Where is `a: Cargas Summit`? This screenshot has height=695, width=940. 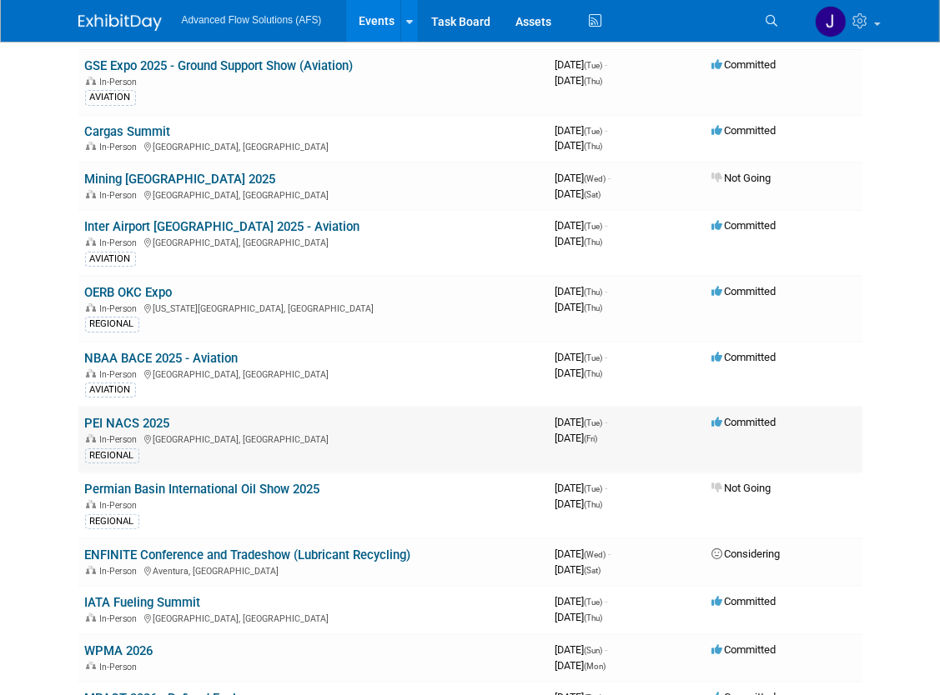 a: Cargas Summit is located at coordinates (128, 132).